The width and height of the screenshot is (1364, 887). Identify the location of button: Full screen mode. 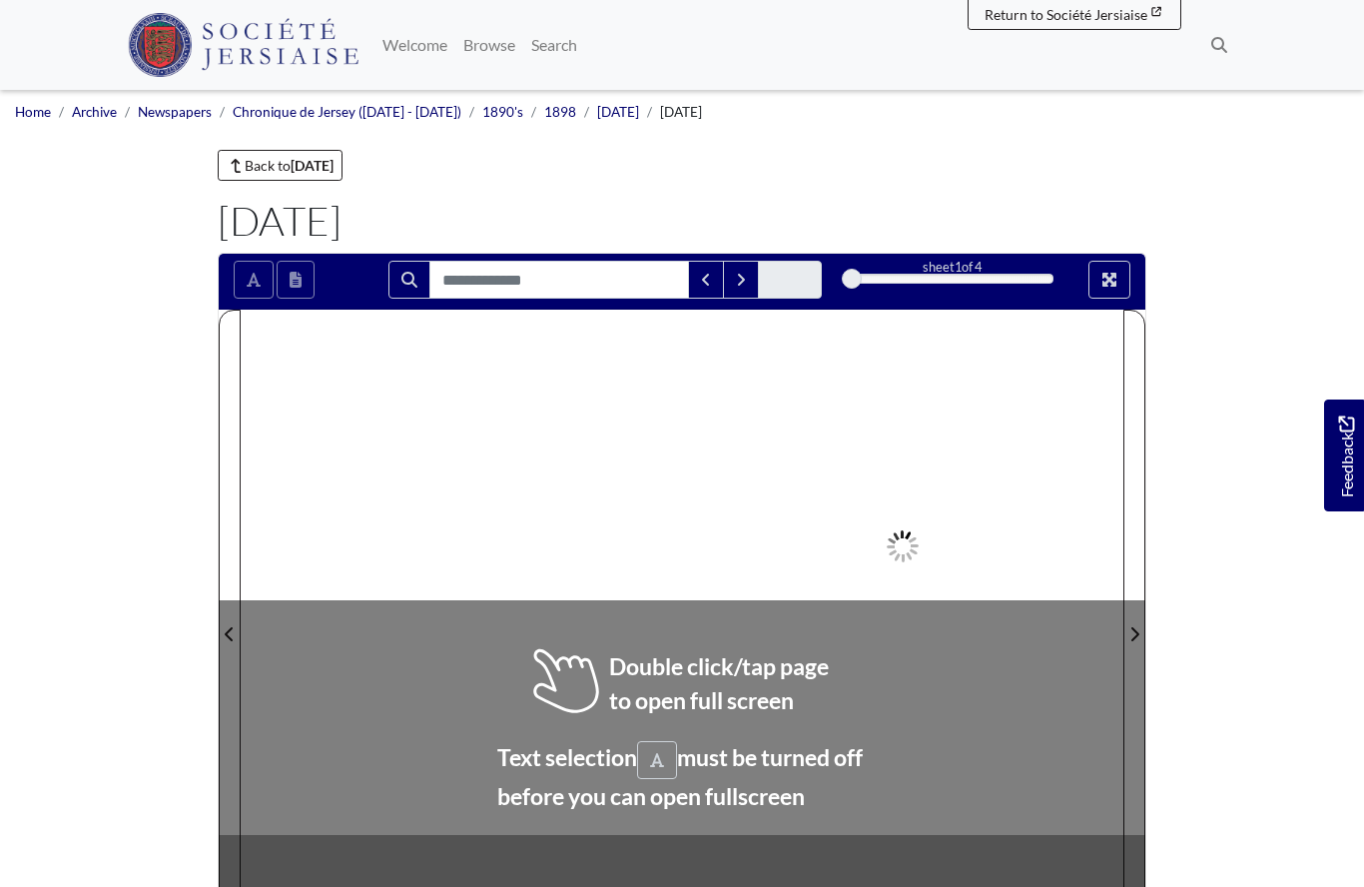
(1109, 280).